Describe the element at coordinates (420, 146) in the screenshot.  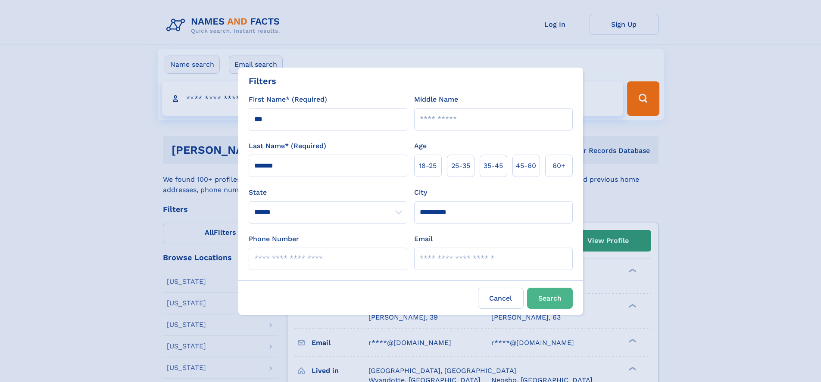
I see `label: Age` at that location.